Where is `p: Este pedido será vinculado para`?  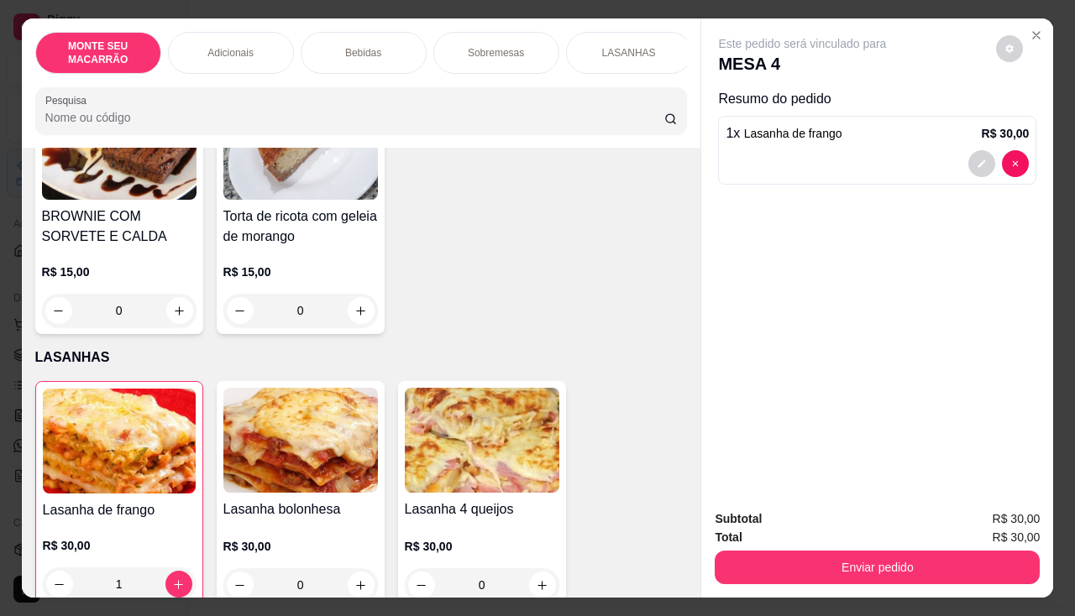
p: Este pedido será vinculado para is located at coordinates (802, 44).